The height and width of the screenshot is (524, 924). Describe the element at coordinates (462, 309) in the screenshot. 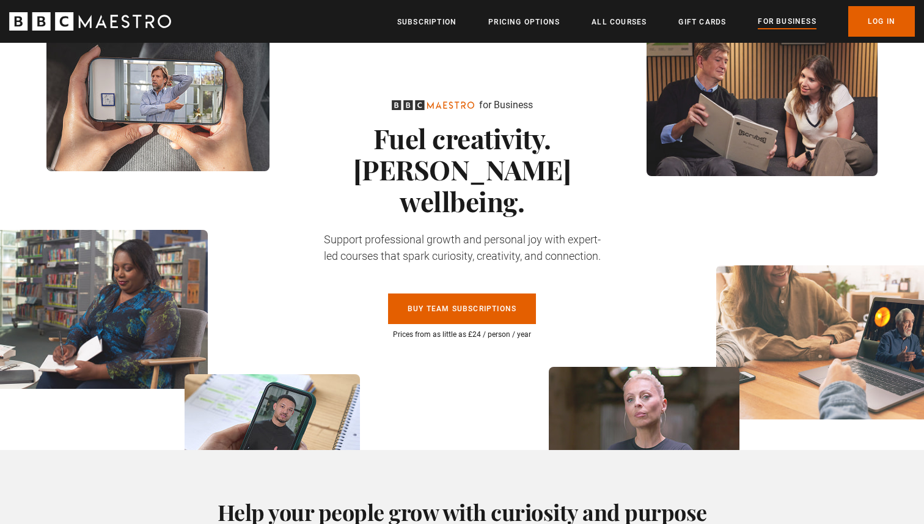

I see `a: Buy Team Subscriptions` at that location.